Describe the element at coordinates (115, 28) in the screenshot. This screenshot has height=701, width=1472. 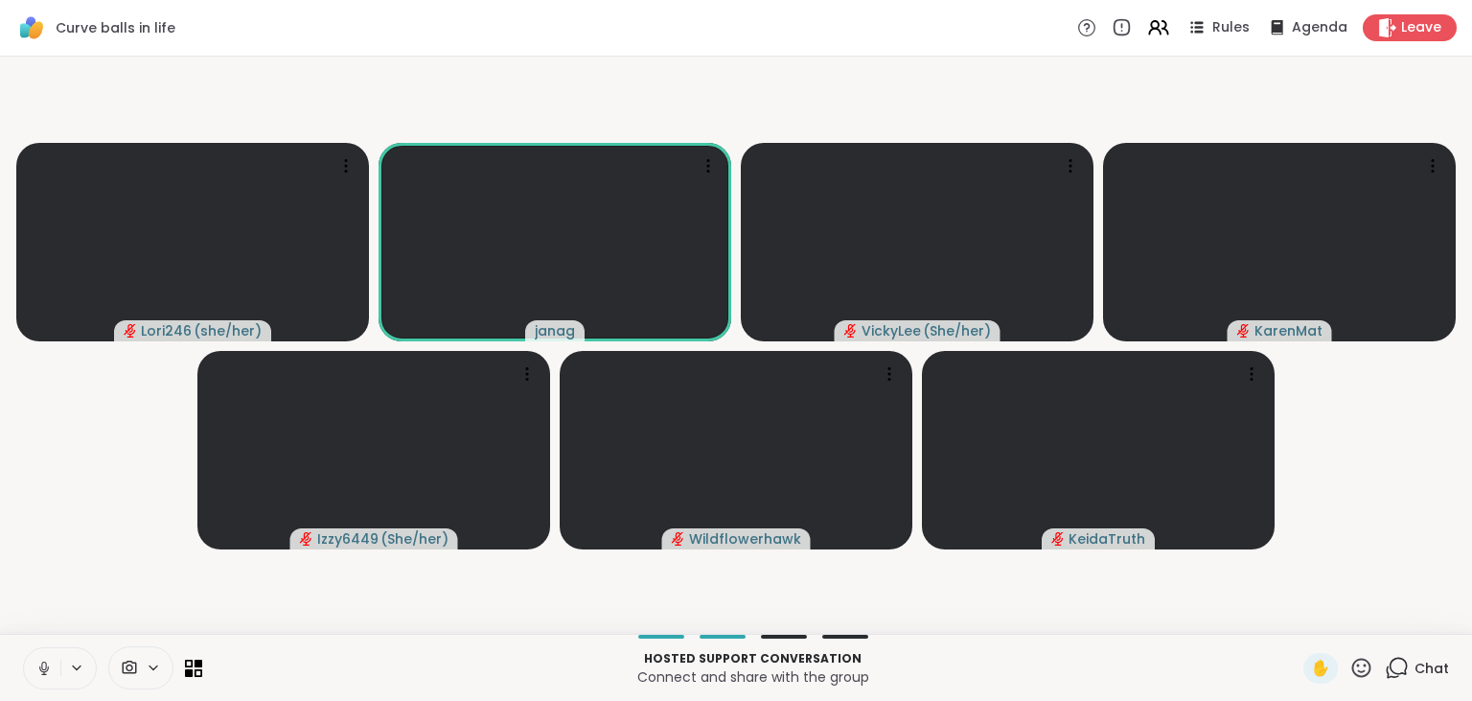
I see `span: Curve balls in life` at that location.